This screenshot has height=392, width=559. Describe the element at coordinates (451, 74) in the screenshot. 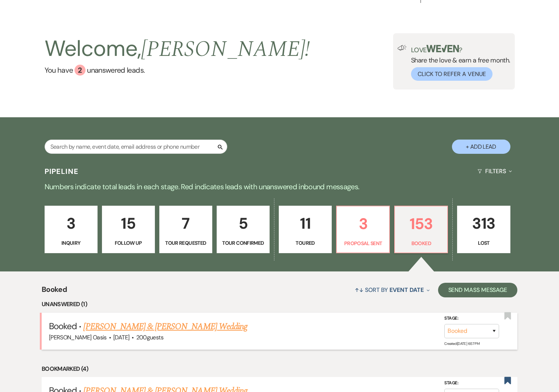

I see `button: Click to Refer a Venue` at that location.